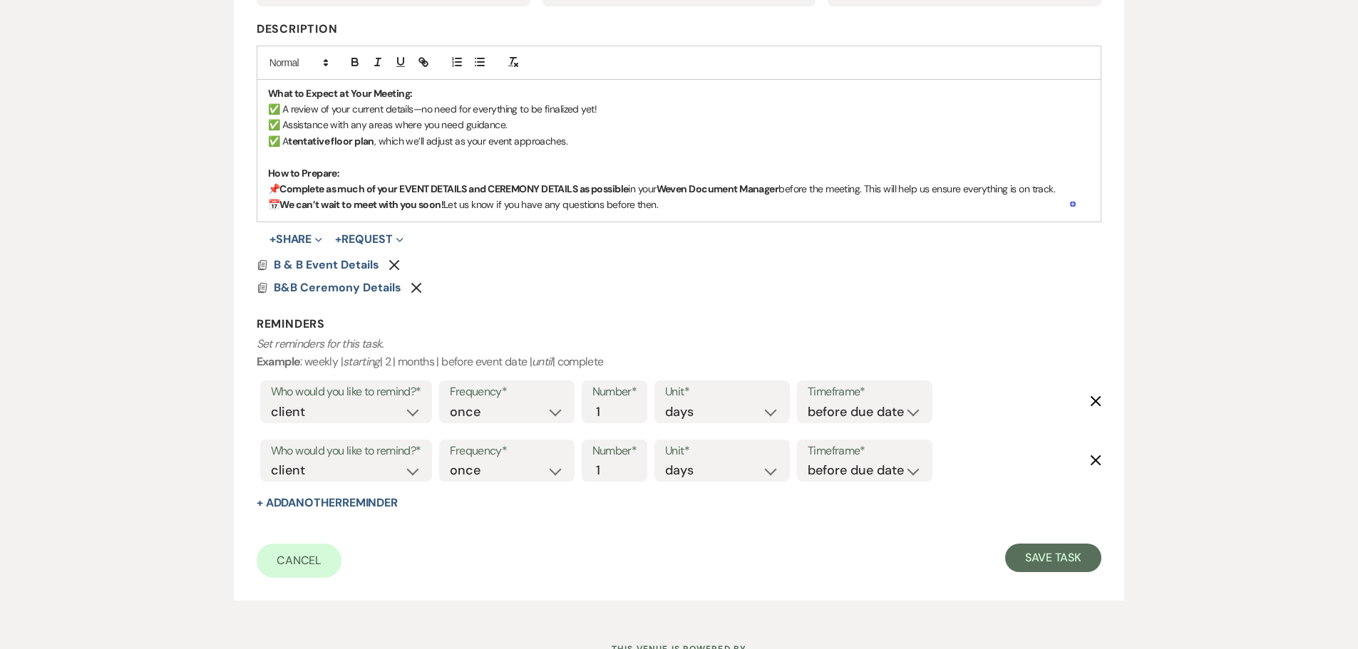  What do you see at coordinates (320, 344) in the screenshot?
I see `i: Set reminders for this task.` at bounding box center [320, 344].